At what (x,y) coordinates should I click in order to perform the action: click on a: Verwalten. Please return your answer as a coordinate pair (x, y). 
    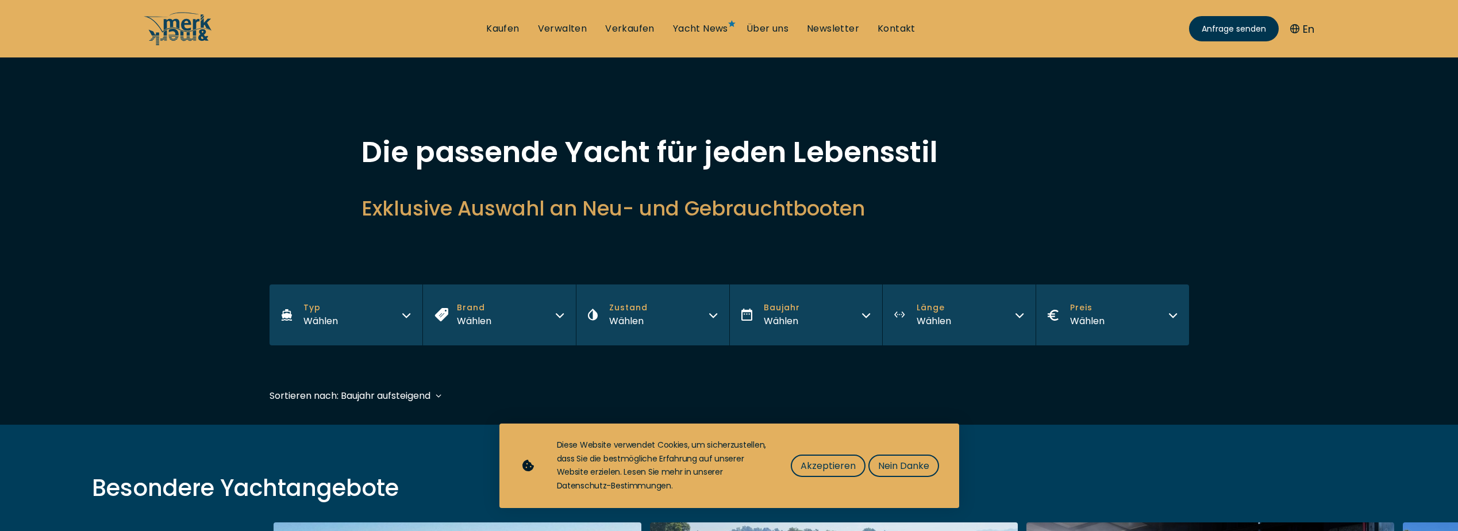
    Looking at the image, I should click on (563, 29).